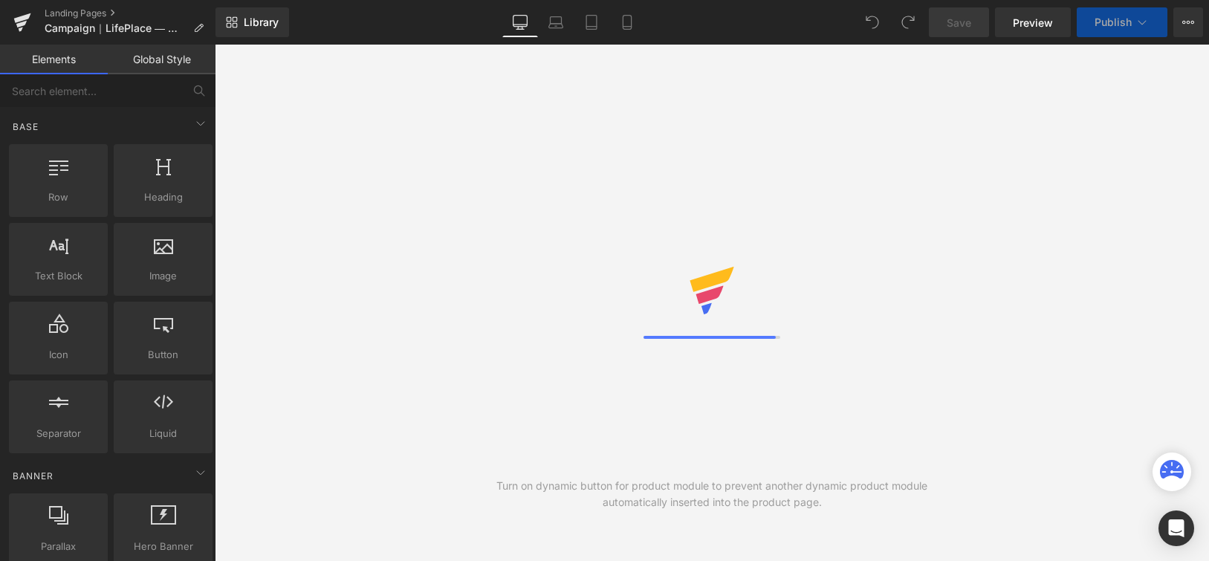 This screenshot has width=1209, height=561. Describe the element at coordinates (130, 13) in the screenshot. I see `a: Landing Pages` at that location.